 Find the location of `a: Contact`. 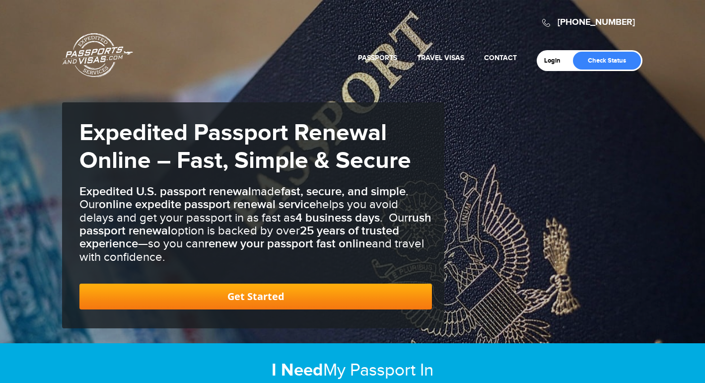

a: Contact is located at coordinates (501, 58).